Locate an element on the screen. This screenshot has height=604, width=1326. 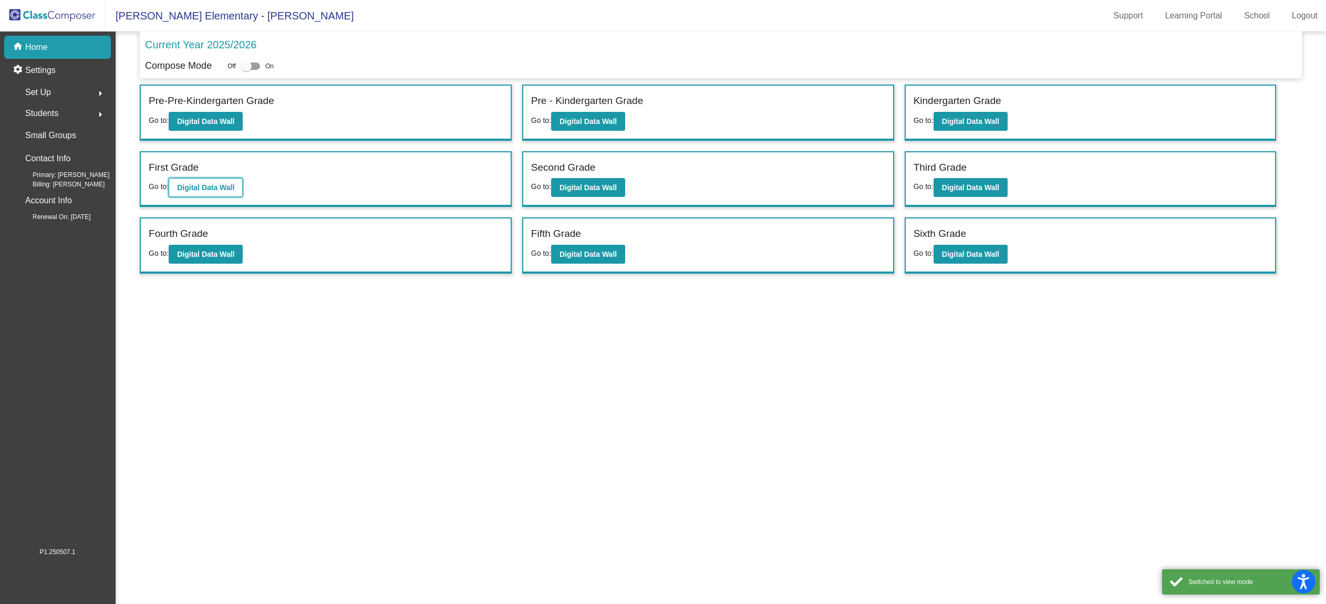
p: Settings is located at coordinates (40, 70).